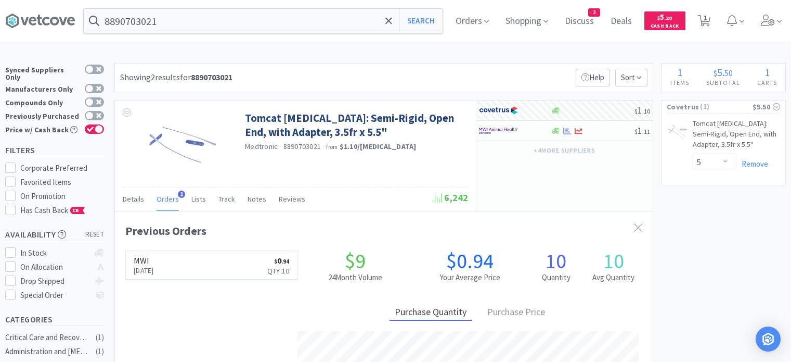 The width and height of the screenshot is (791, 362). Describe the element at coordinates (95, 234) in the screenshot. I see `span: reset` at that location.